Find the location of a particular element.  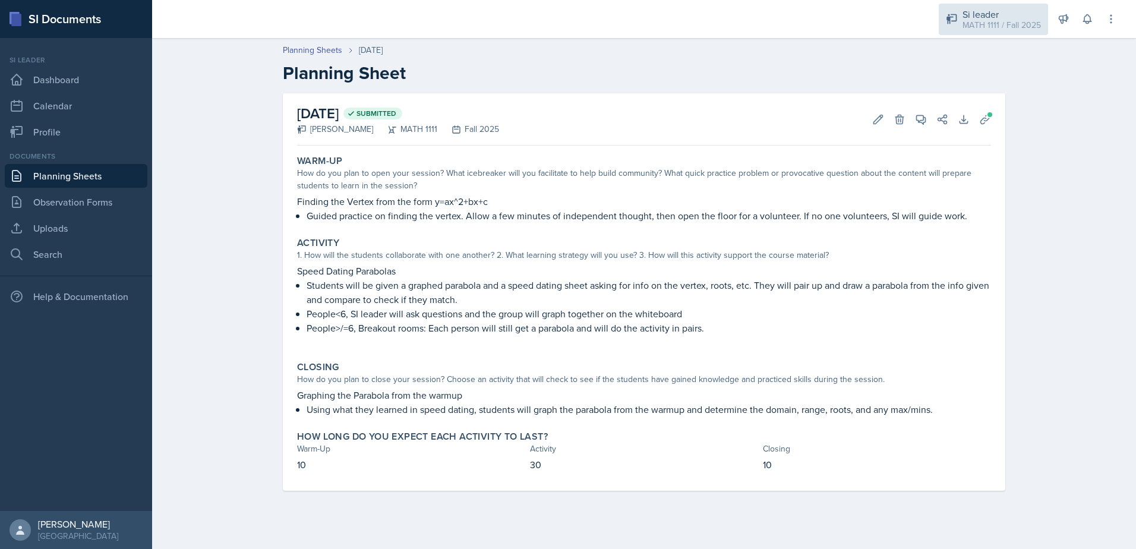

a: Calendar is located at coordinates (76, 106).